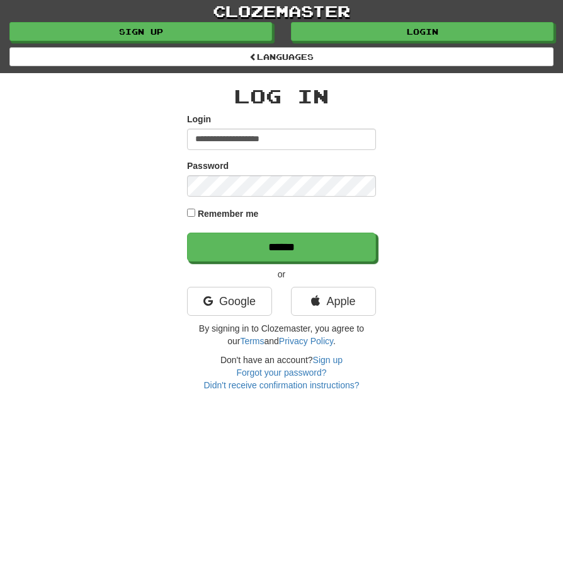  What do you see at coordinates (281, 385) in the screenshot?
I see `a: Didn't receive confirmation instructions?` at bounding box center [281, 385].